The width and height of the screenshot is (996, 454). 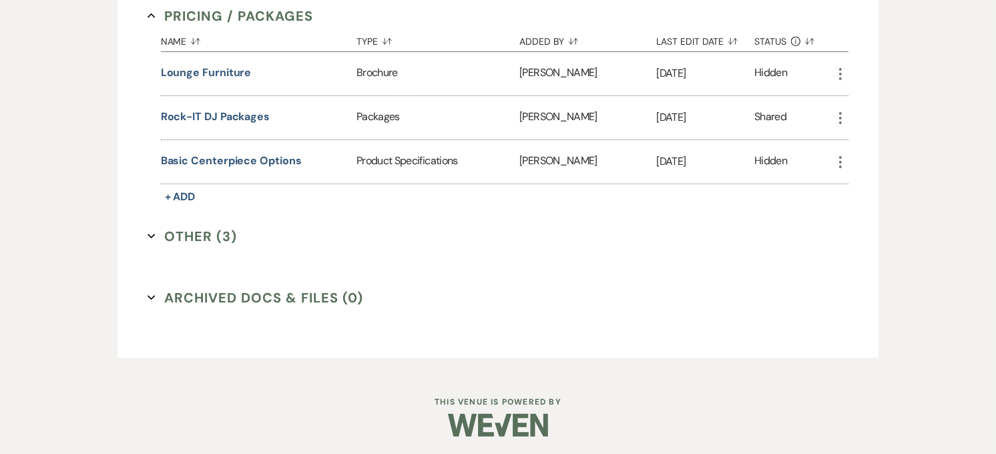 What do you see at coordinates (770, 118) in the screenshot?
I see `div: Shared` at bounding box center [770, 118].